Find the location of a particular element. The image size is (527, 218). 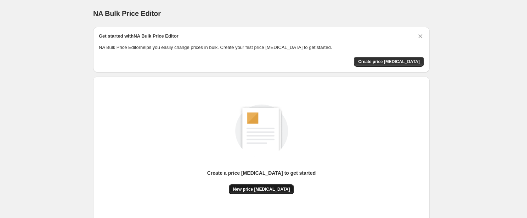

button: Dismiss card is located at coordinates (420, 36).